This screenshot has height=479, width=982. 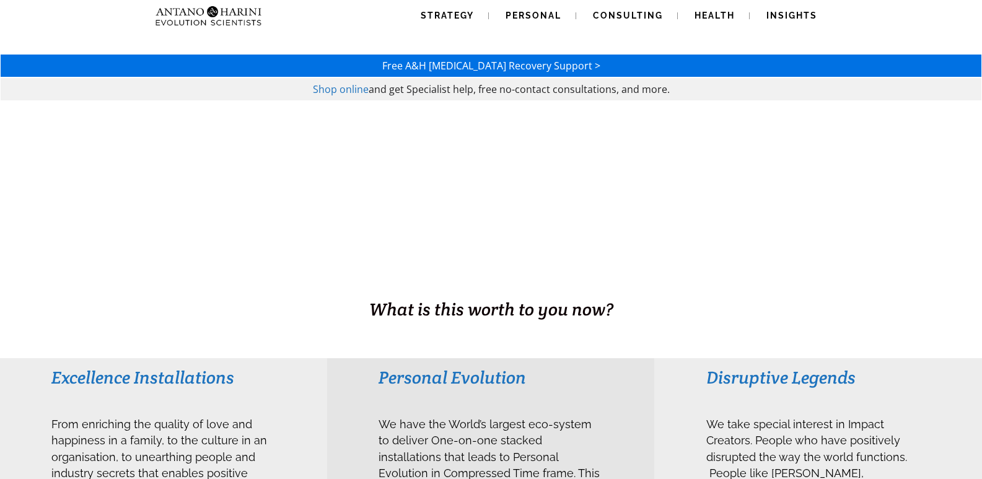 I want to click on h1: BUSINESS. HEALTH. Family. Legacy, so click(x=491, y=284).